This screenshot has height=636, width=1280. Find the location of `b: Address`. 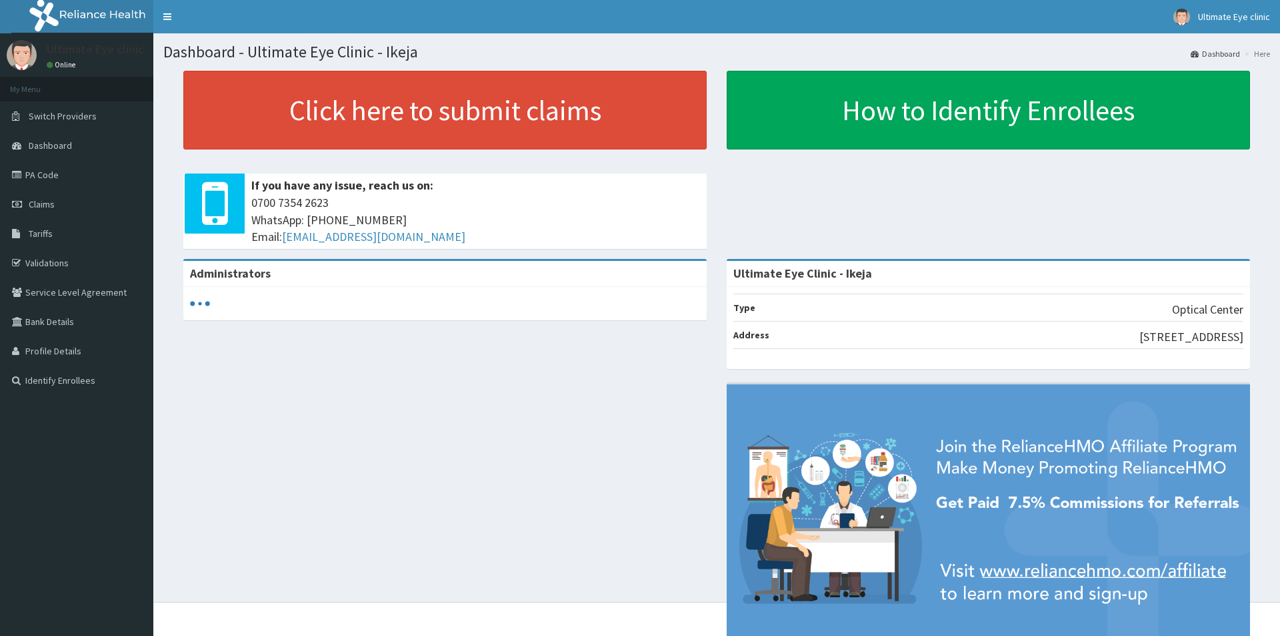

b: Address is located at coordinates (752, 335).